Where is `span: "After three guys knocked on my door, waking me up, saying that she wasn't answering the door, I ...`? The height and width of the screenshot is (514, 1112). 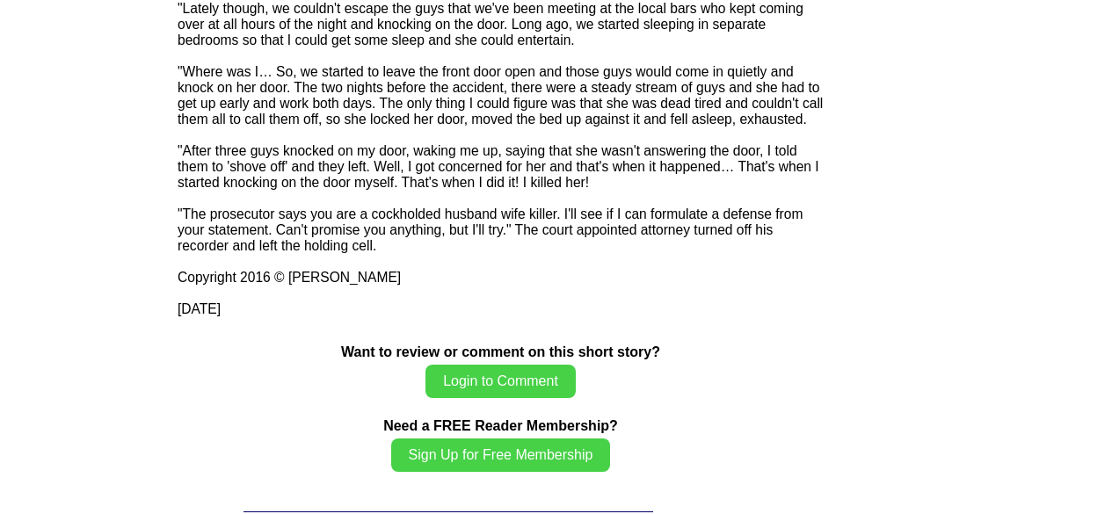
span: "After three guys knocked on my door, waking me up, saying that she wasn't answering the door, I ... is located at coordinates (498, 166).